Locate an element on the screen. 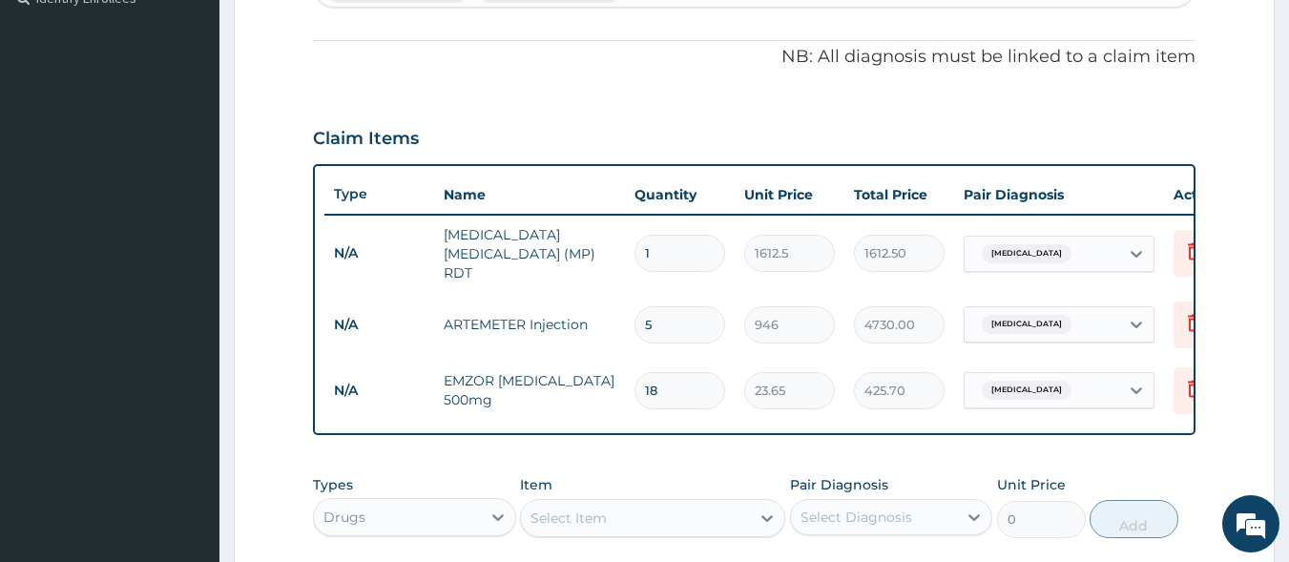 The image size is (1289, 562). div: Select Diagnosis is located at coordinates (856, 517).